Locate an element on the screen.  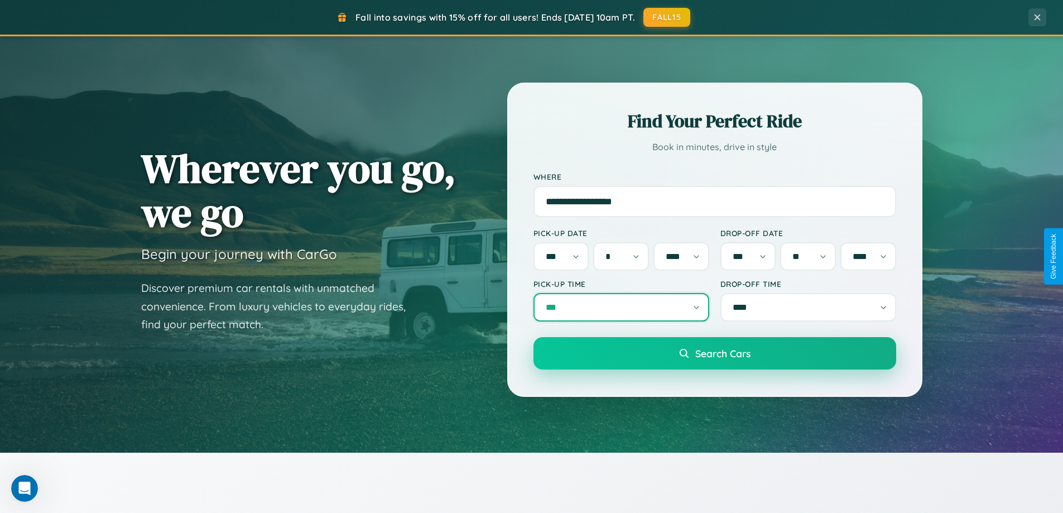
label: Drop-off Time is located at coordinates (808, 283).